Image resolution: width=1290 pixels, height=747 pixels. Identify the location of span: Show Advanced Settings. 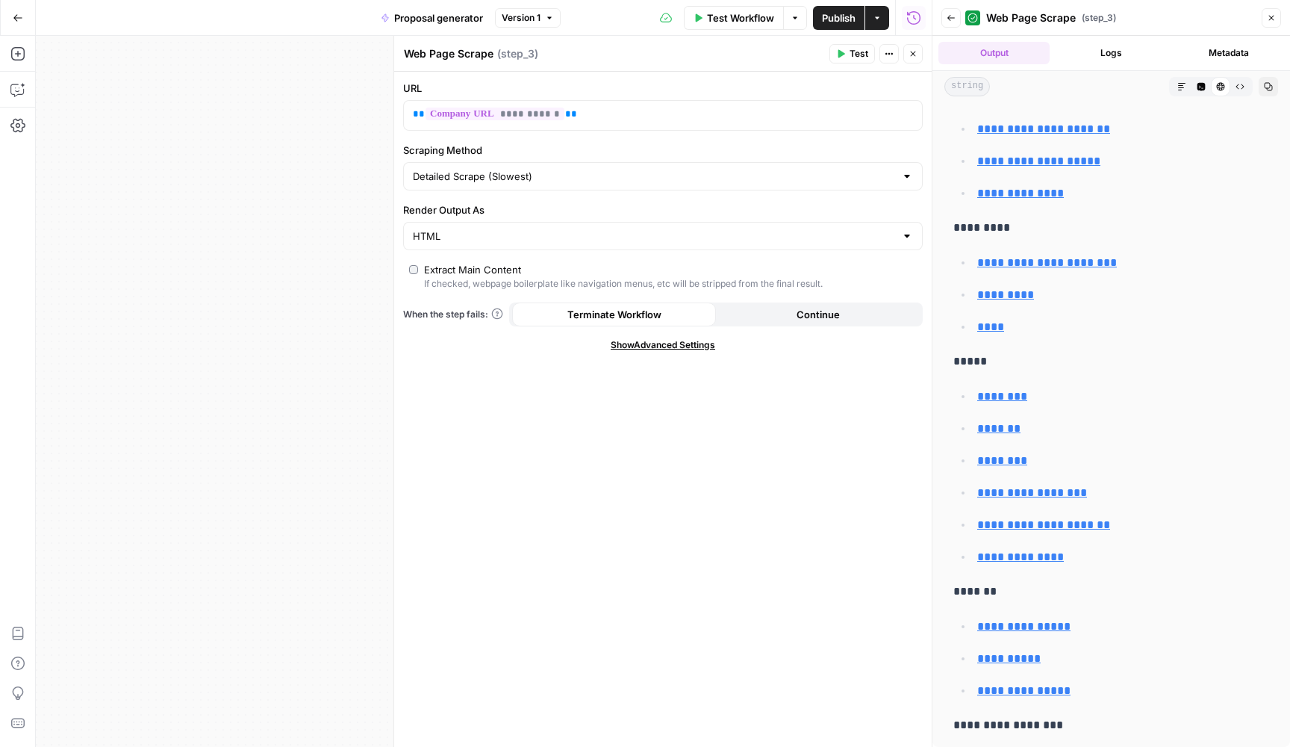
(663, 345).